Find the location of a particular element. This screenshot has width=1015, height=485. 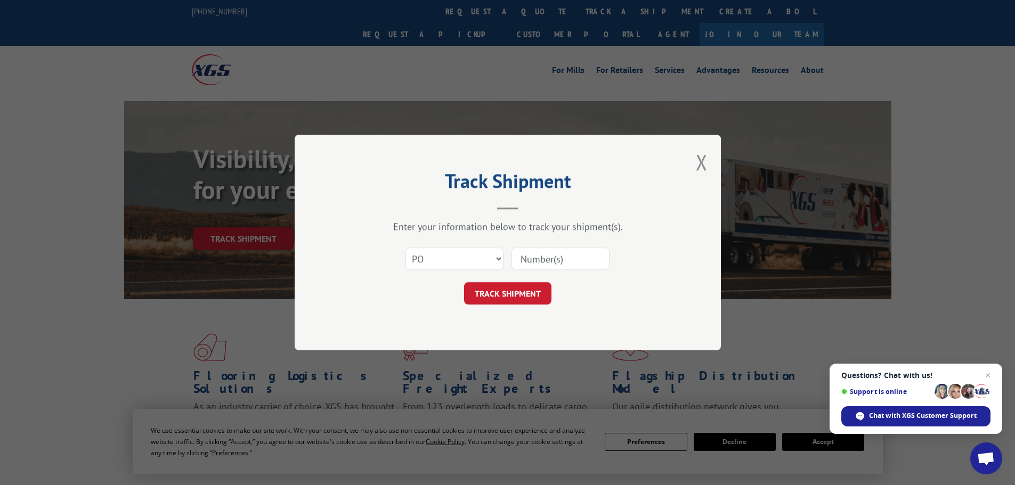

input: Number(s) is located at coordinates (560, 259).